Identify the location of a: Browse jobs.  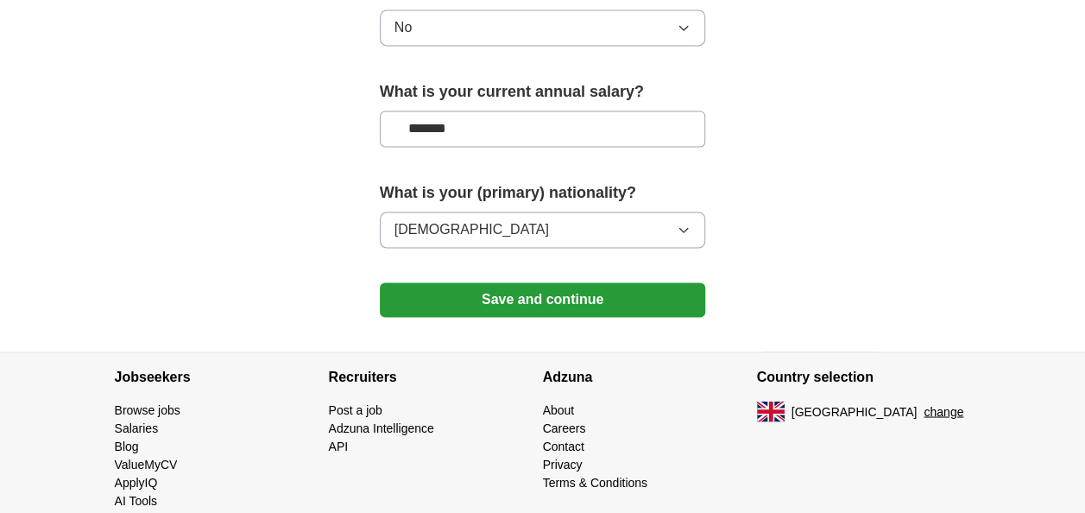
(148, 409).